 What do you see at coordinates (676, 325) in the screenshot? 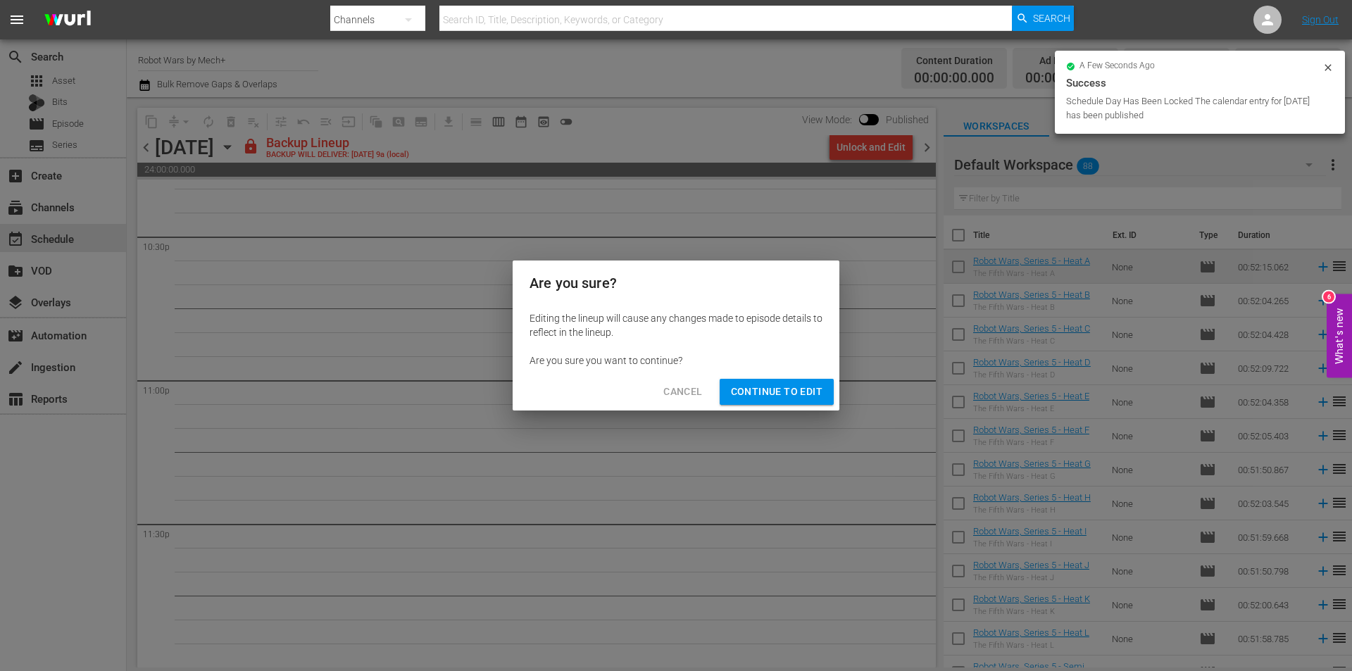
I see `div: Editing the lineup will cause any changes made to episode details to reflect in the lineup.` at bounding box center [676, 325].